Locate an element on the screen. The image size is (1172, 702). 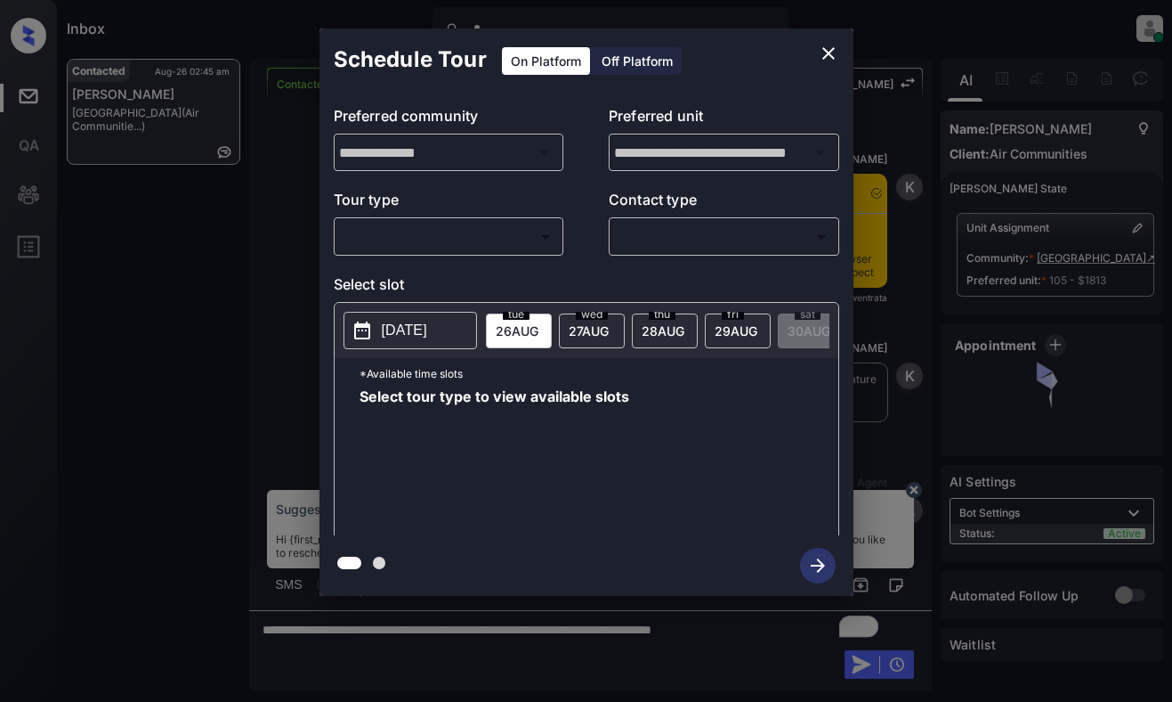
div: Off Platform is located at coordinates (637, 61).